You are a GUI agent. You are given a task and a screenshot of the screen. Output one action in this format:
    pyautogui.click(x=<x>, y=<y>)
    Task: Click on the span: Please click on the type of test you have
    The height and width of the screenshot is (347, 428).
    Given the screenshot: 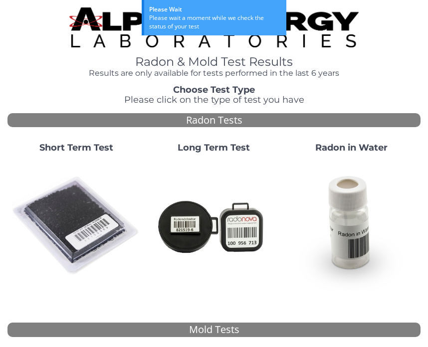 What is the action you would take?
    pyautogui.click(x=214, y=100)
    